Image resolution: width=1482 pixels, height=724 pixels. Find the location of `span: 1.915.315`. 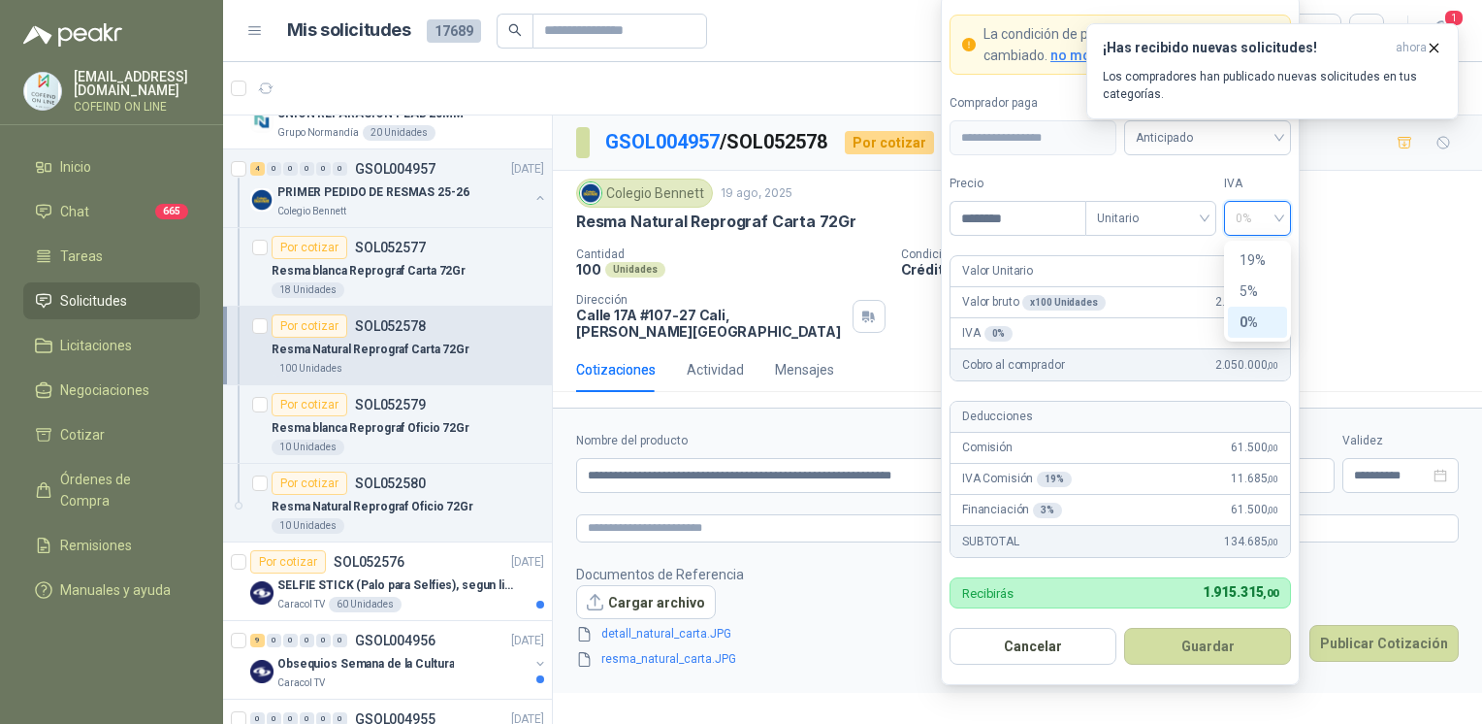

span: 1.915.315 is located at coordinates (1241, 592).